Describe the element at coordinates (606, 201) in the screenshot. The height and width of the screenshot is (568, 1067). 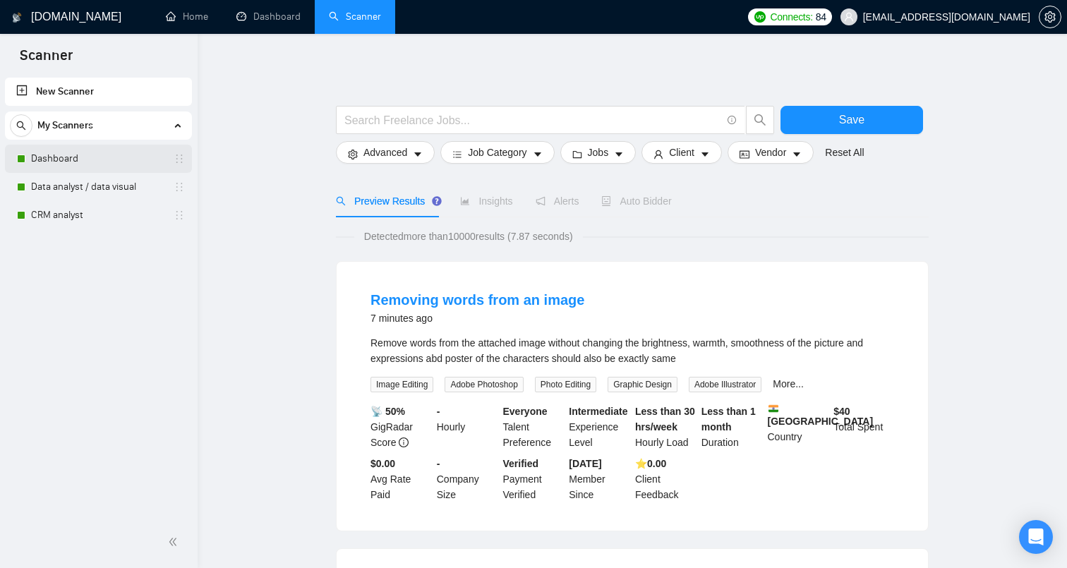
I see `span: robot` at that location.